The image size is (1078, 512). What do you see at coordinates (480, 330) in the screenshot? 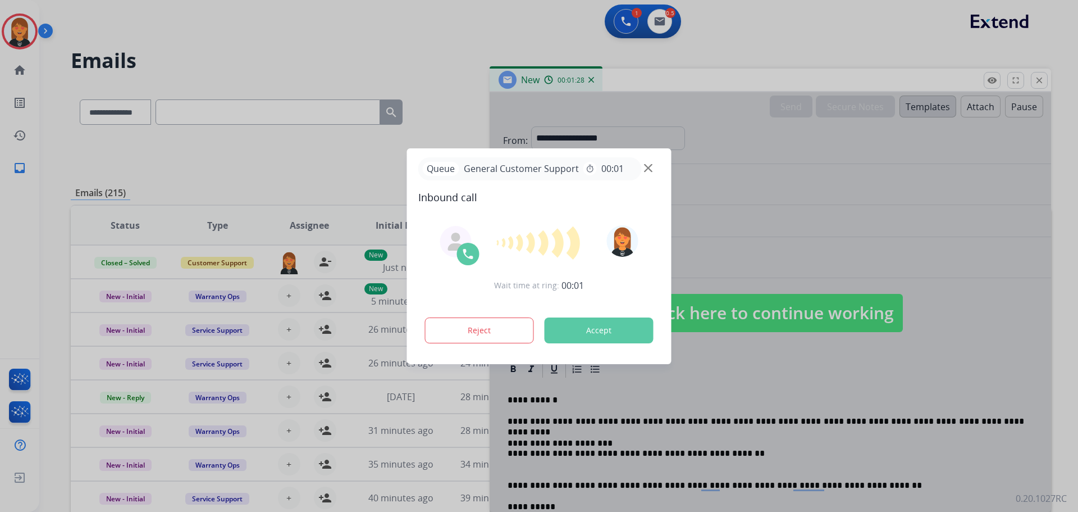
I see `button: Reject` at bounding box center [480, 330].